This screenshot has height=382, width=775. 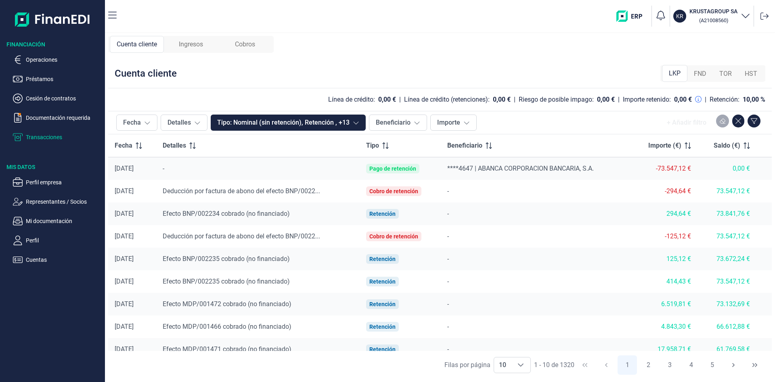 What do you see at coordinates (245, 44) in the screenshot?
I see `span: Cobros` at bounding box center [245, 44].